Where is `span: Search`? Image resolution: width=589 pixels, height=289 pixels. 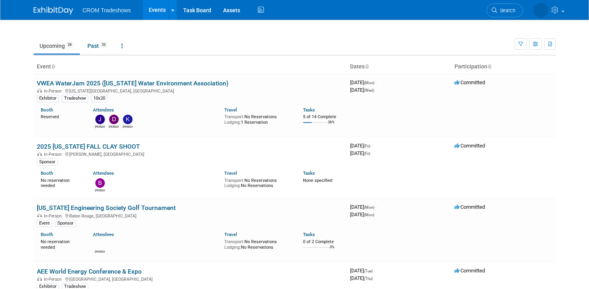 span: Search is located at coordinates (506, 10).